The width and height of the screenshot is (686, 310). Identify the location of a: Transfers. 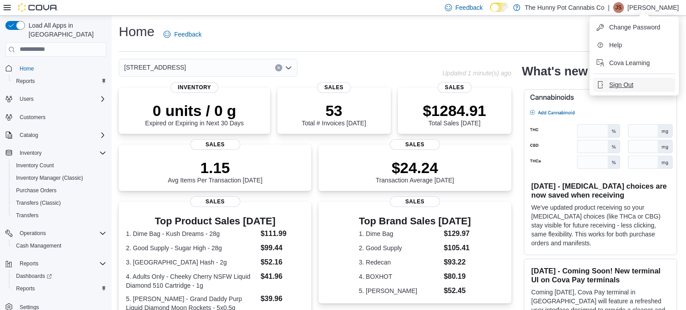
(27, 216).